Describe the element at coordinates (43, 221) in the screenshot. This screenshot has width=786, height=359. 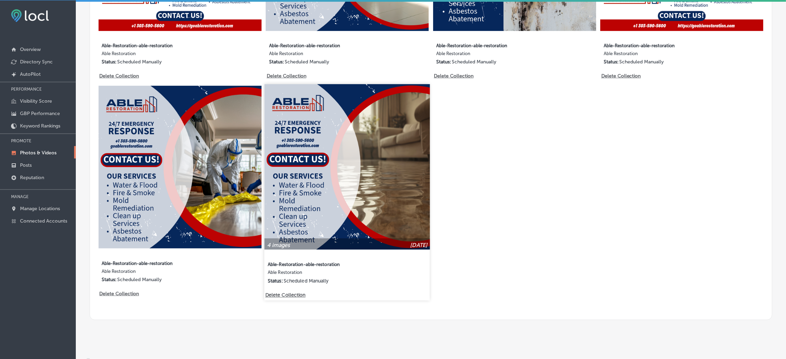
I see `p: Connected Accounts` at that location.